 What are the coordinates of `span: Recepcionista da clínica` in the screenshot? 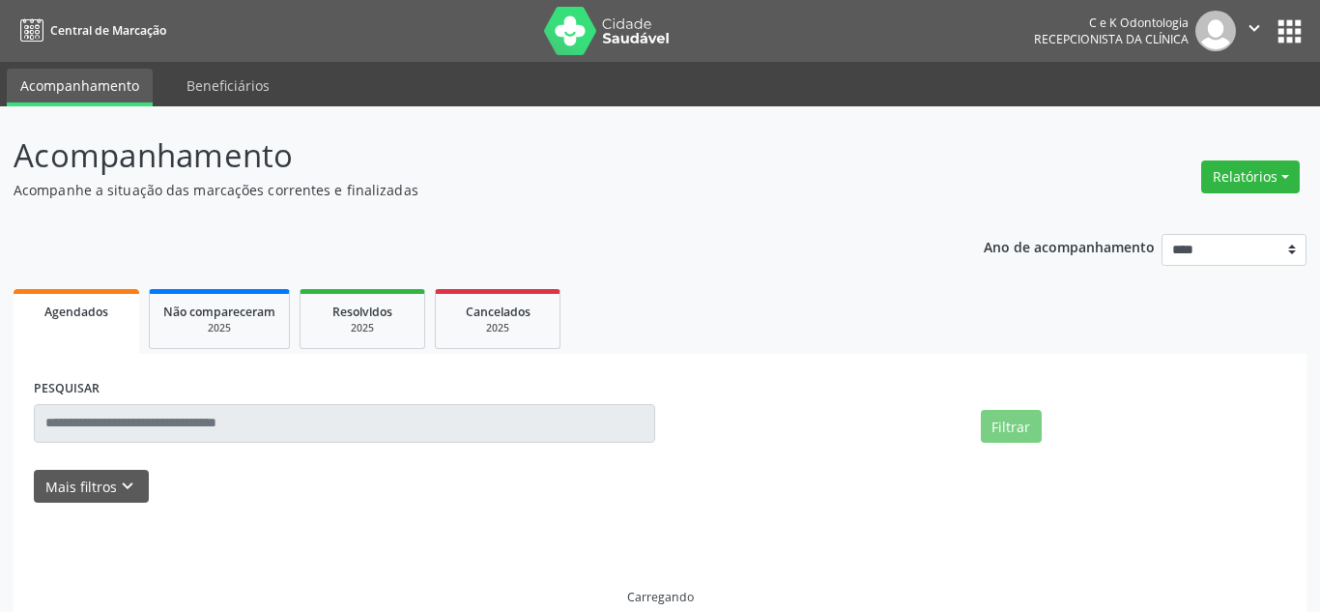 It's located at (1111, 39).